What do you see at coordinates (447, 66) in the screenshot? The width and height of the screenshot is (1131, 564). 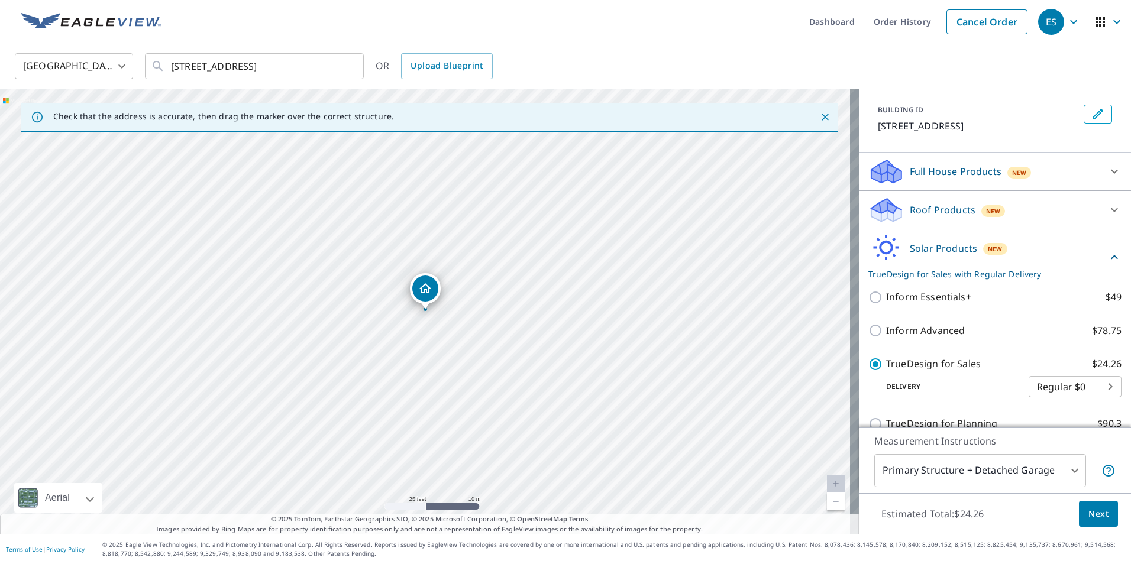 I see `span: Upload Blueprint` at bounding box center [447, 66].